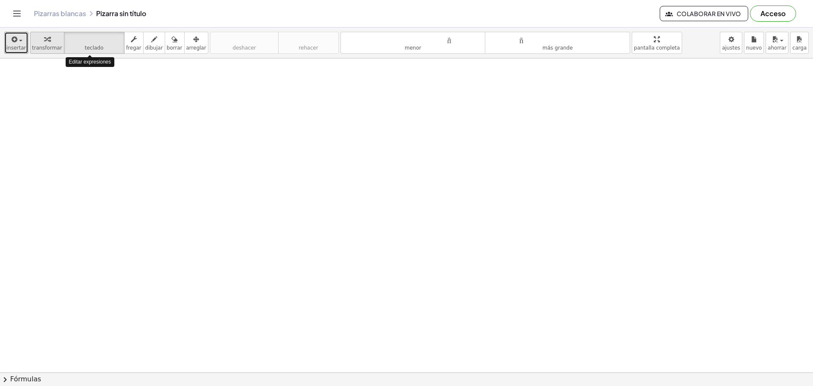 Image resolution: width=813 pixels, height=386 pixels. Describe the element at coordinates (708, 14) in the screenshot. I see `font: Colaborar en vivo` at that location.